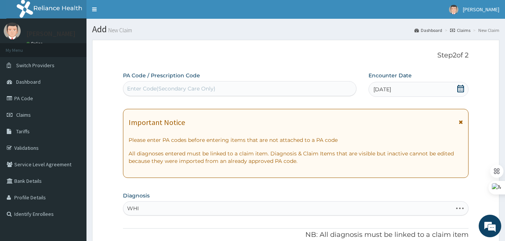 The image size is (505, 241). Describe the element at coordinates (295, 235) in the screenshot. I see `p: NB: All diagnosis must be linked to a claim item` at that location.